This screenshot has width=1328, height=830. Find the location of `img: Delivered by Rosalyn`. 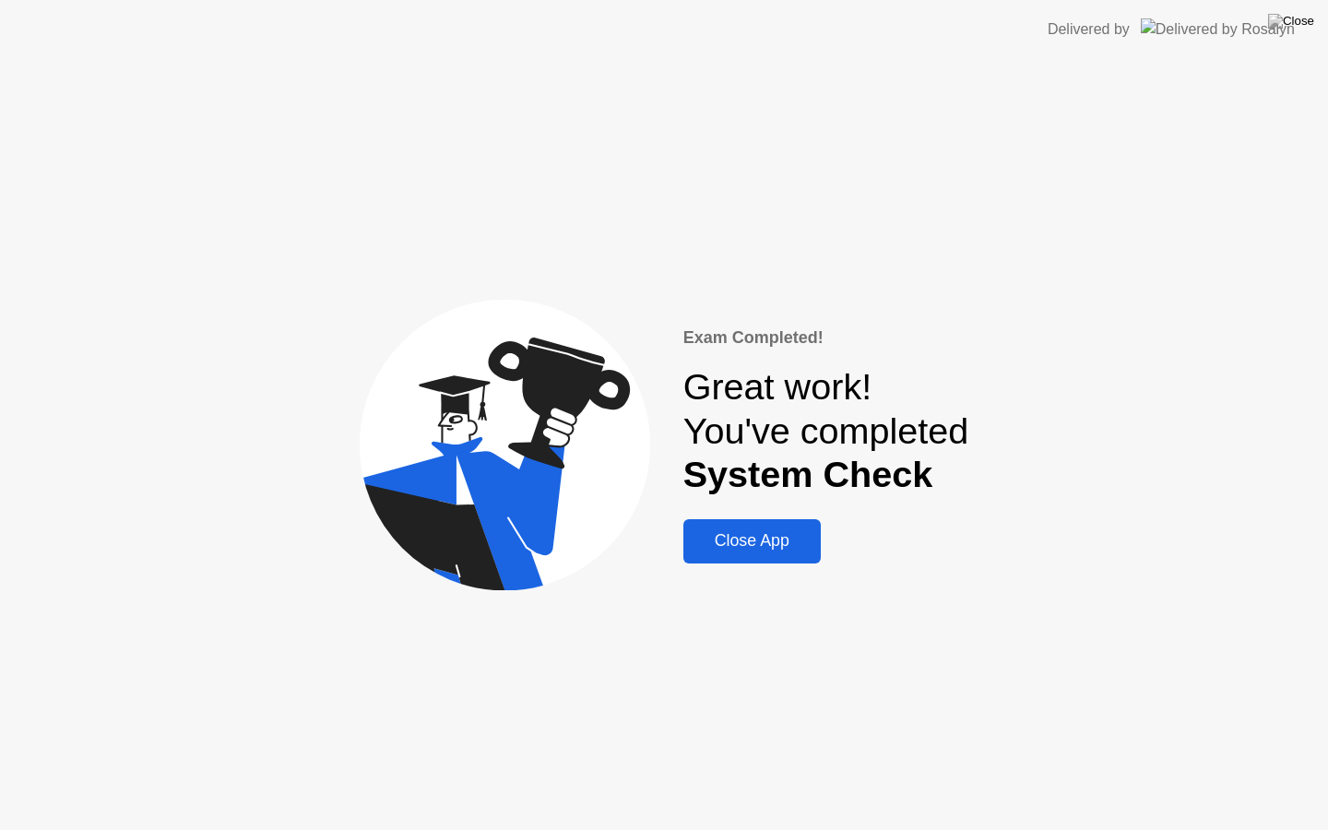

img: Delivered by Rosalyn is located at coordinates (1217, 29).